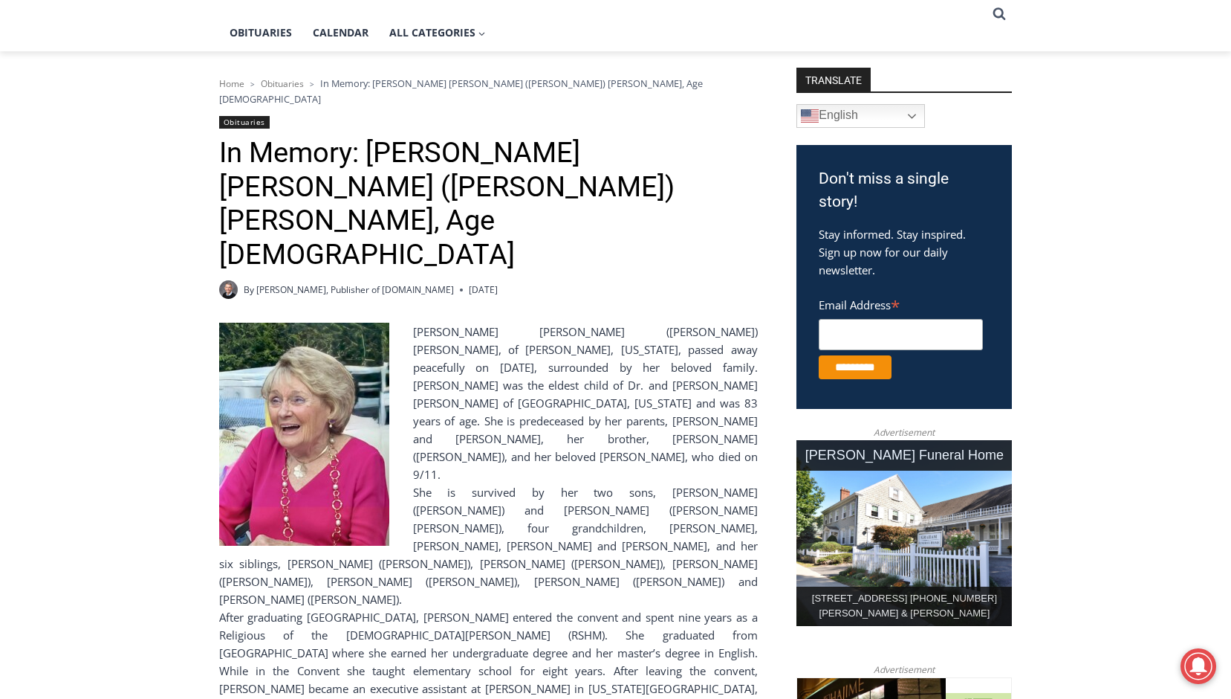 The image size is (1231, 699). I want to click on a: English, so click(861, 116).